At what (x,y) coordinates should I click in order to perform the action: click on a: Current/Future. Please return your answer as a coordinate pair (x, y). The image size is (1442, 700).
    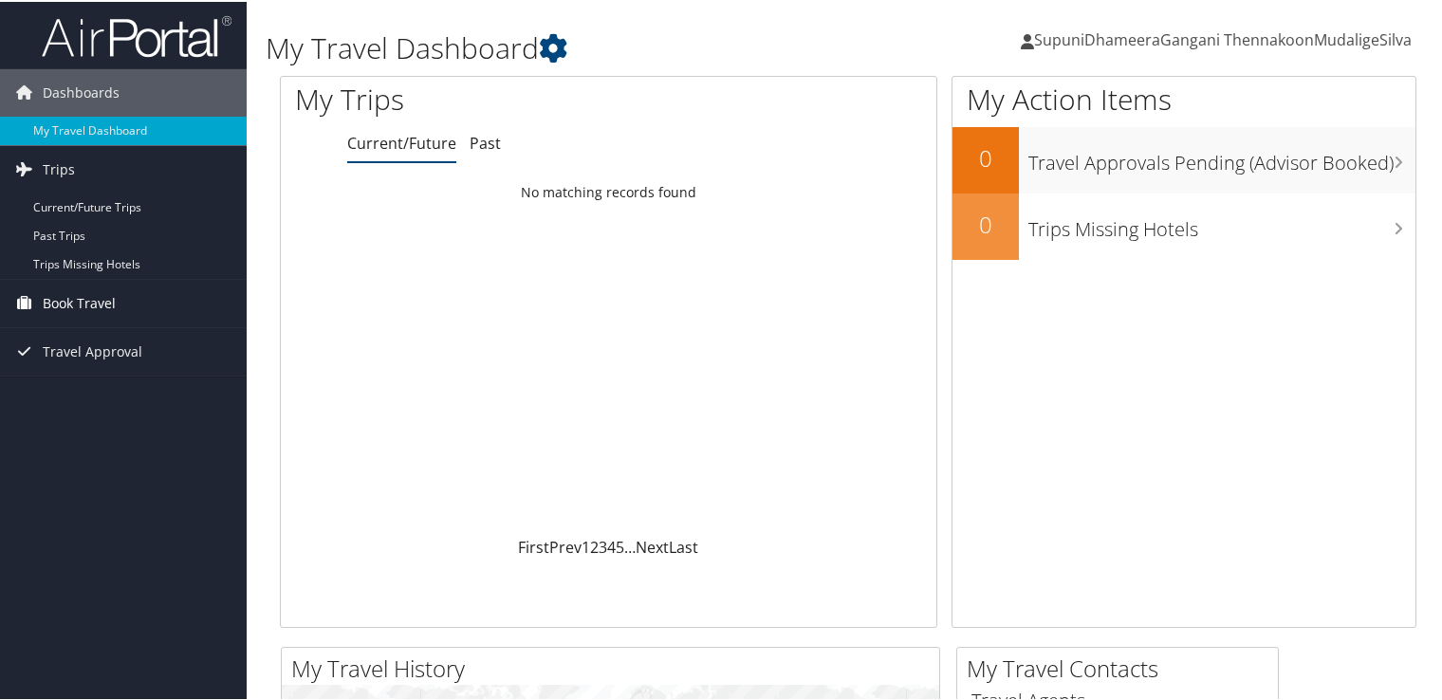
    Looking at the image, I should click on (401, 141).